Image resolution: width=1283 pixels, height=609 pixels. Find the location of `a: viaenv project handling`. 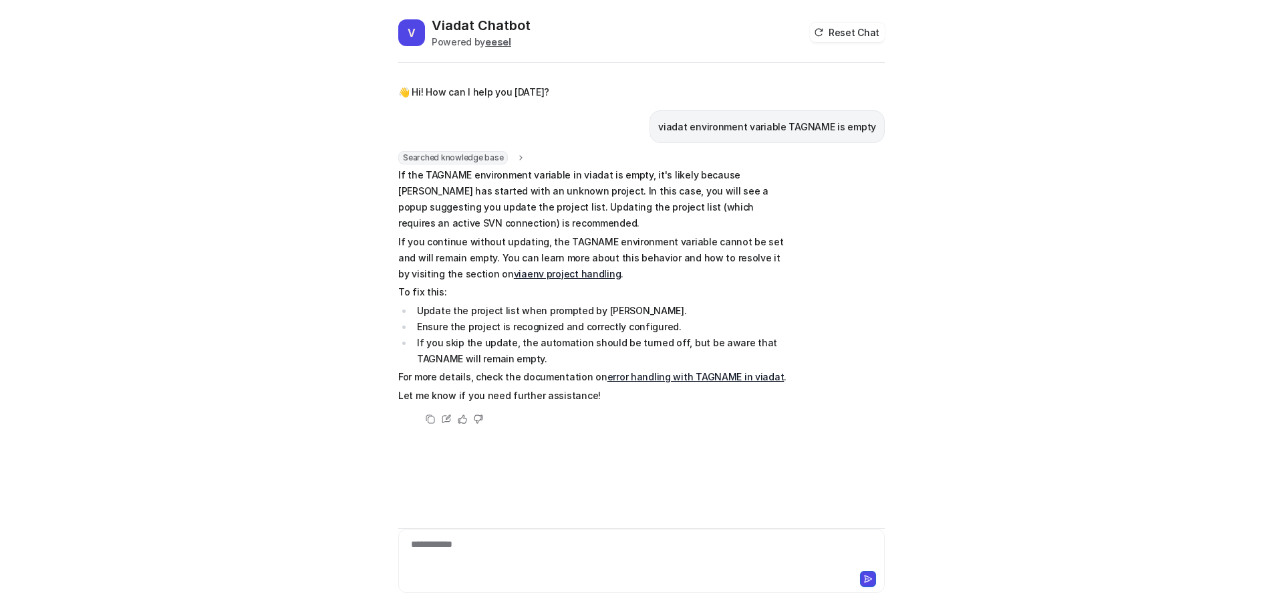

a: viaenv project handling is located at coordinates (567, 273).